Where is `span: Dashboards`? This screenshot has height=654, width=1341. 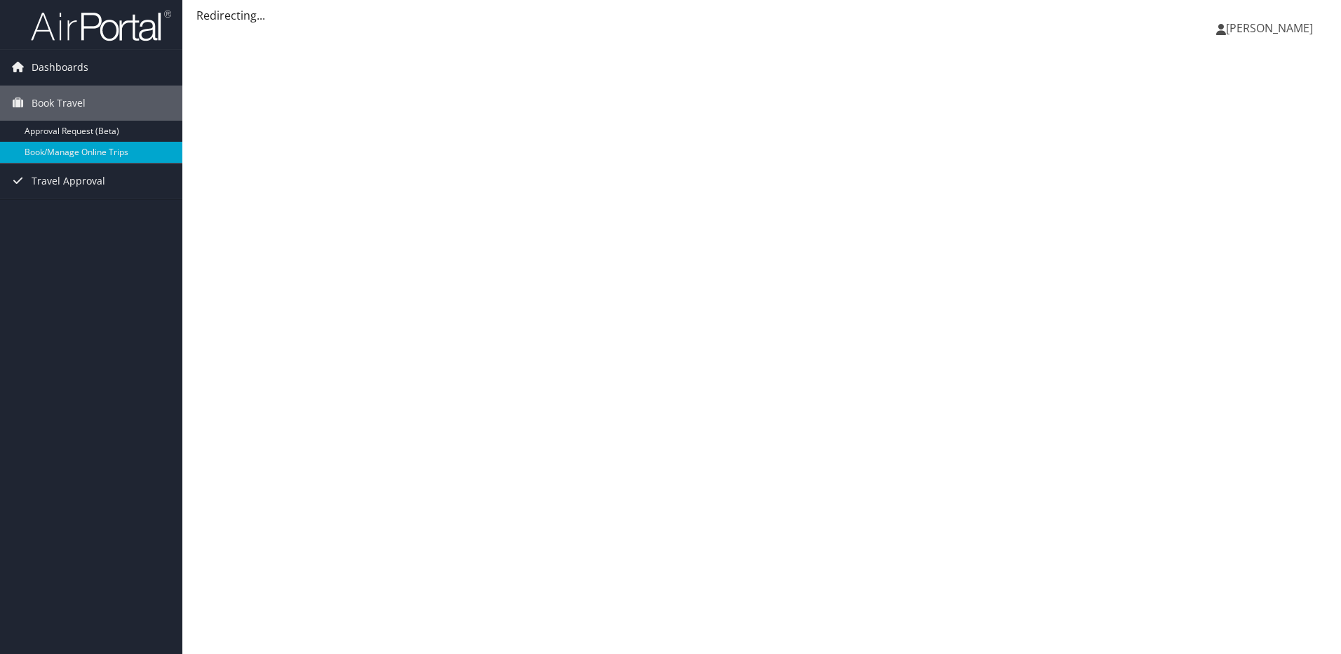 span: Dashboards is located at coordinates (60, 67).